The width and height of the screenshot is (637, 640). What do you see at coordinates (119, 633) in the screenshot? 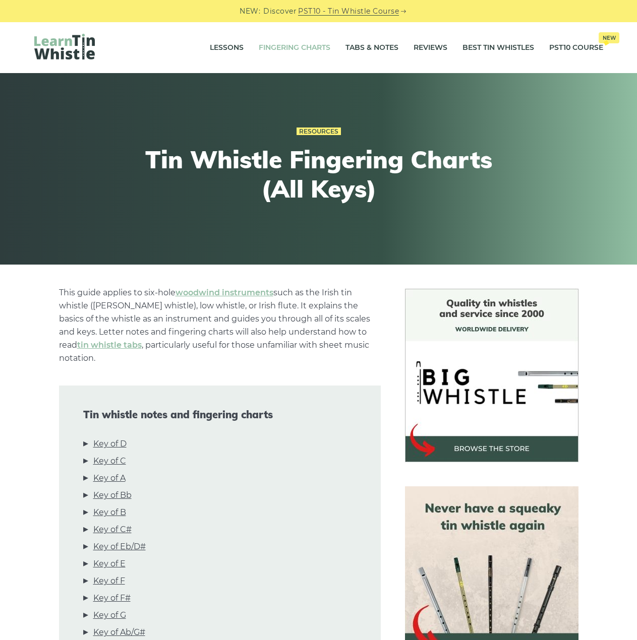
I see `a: Key of Ab/G#` at bounding box center [119, 633].